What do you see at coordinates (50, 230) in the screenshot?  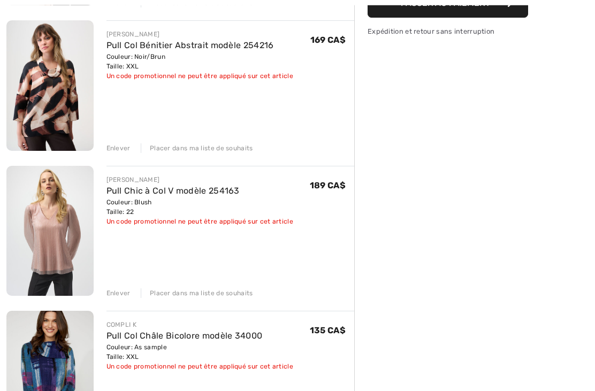 I see `img: Pull Chic à Col V modèle 254163` at bounding box center [50, 230].